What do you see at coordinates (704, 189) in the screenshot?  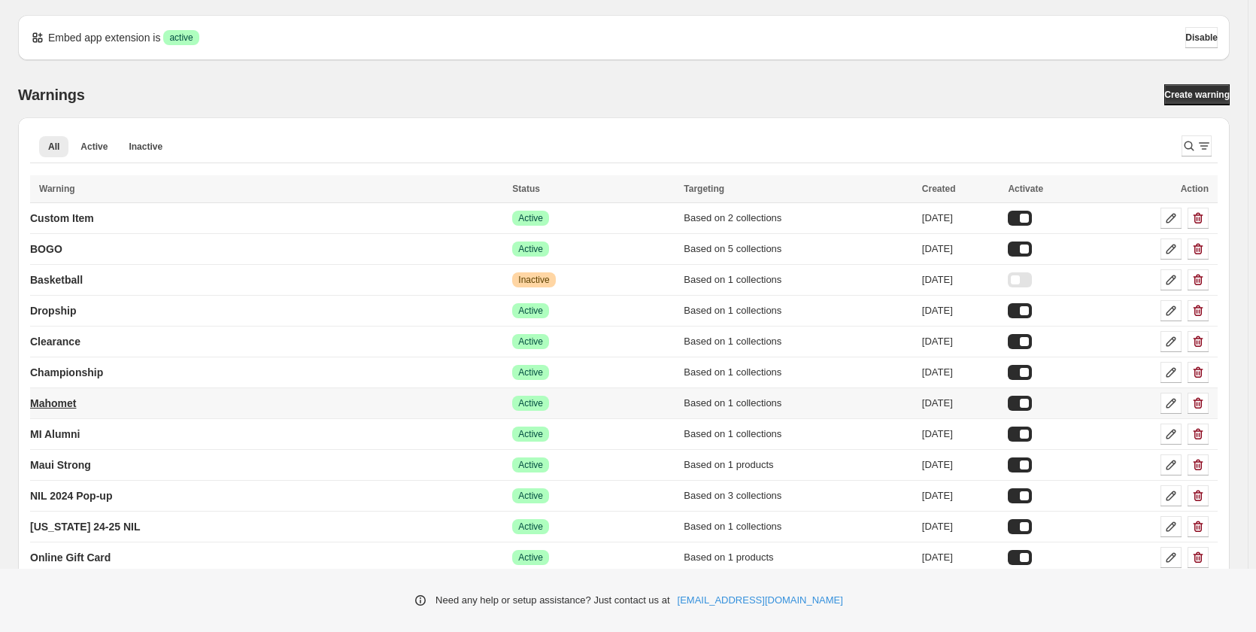 I see `span: Targeting` at bounding box center [704, 189].